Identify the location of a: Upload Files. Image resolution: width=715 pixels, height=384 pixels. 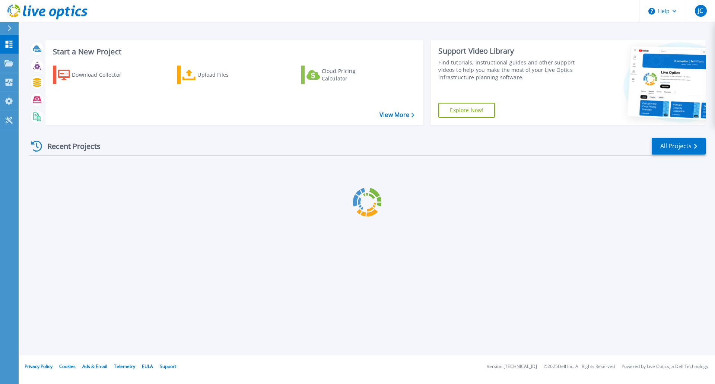
(219, 75).